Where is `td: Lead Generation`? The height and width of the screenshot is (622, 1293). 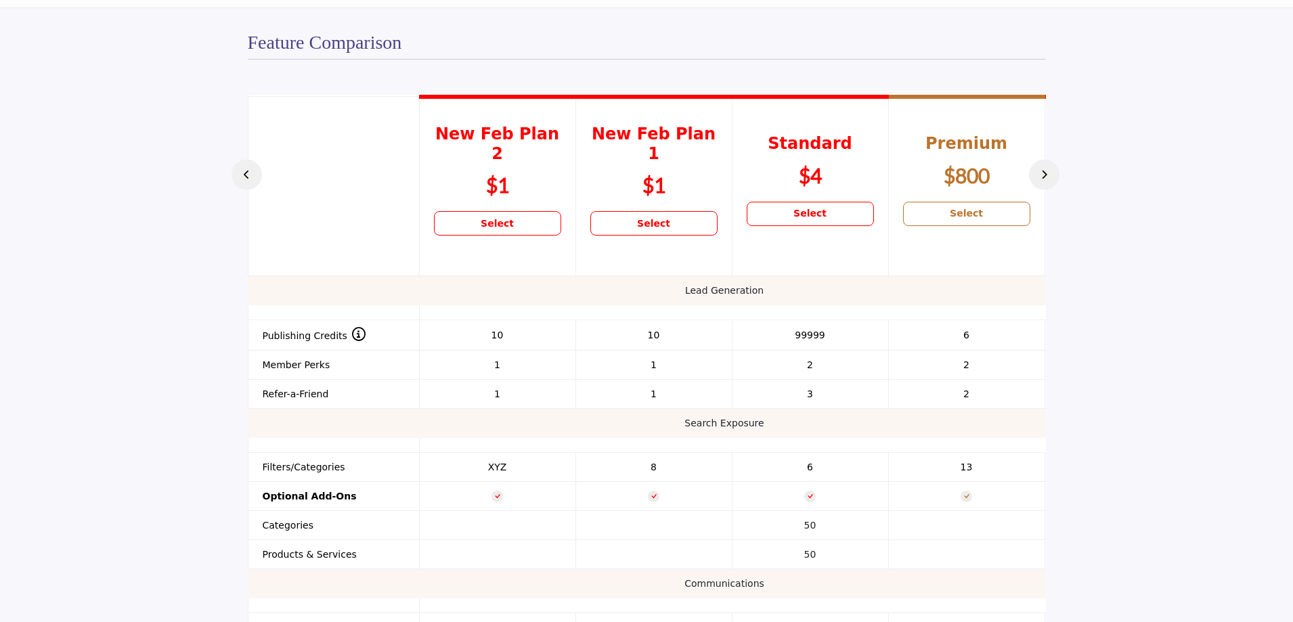 td: Lead Generation is located at coordinates (724, 290).